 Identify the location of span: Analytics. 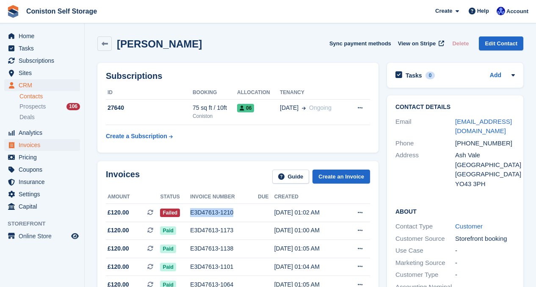
(44, 133).